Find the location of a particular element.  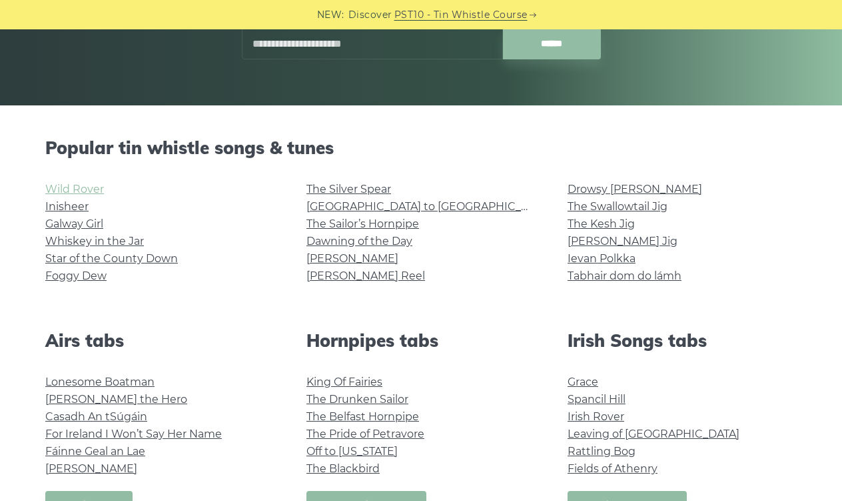

a: Grace is located at coordinates (583, 381).